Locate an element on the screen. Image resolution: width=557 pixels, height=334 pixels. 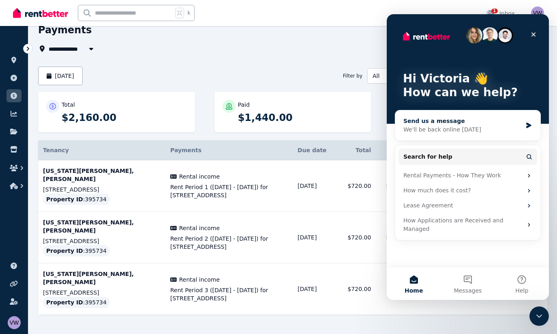
div: Inbox is located at coordinates (501, 13).